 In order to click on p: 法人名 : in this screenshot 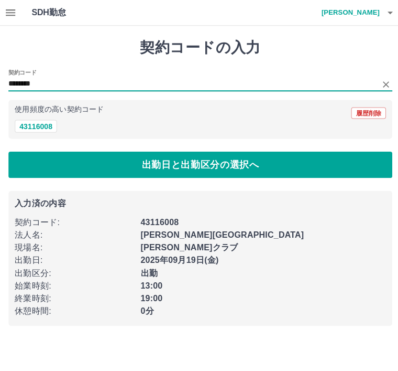, I will do `click(74, 233)`.